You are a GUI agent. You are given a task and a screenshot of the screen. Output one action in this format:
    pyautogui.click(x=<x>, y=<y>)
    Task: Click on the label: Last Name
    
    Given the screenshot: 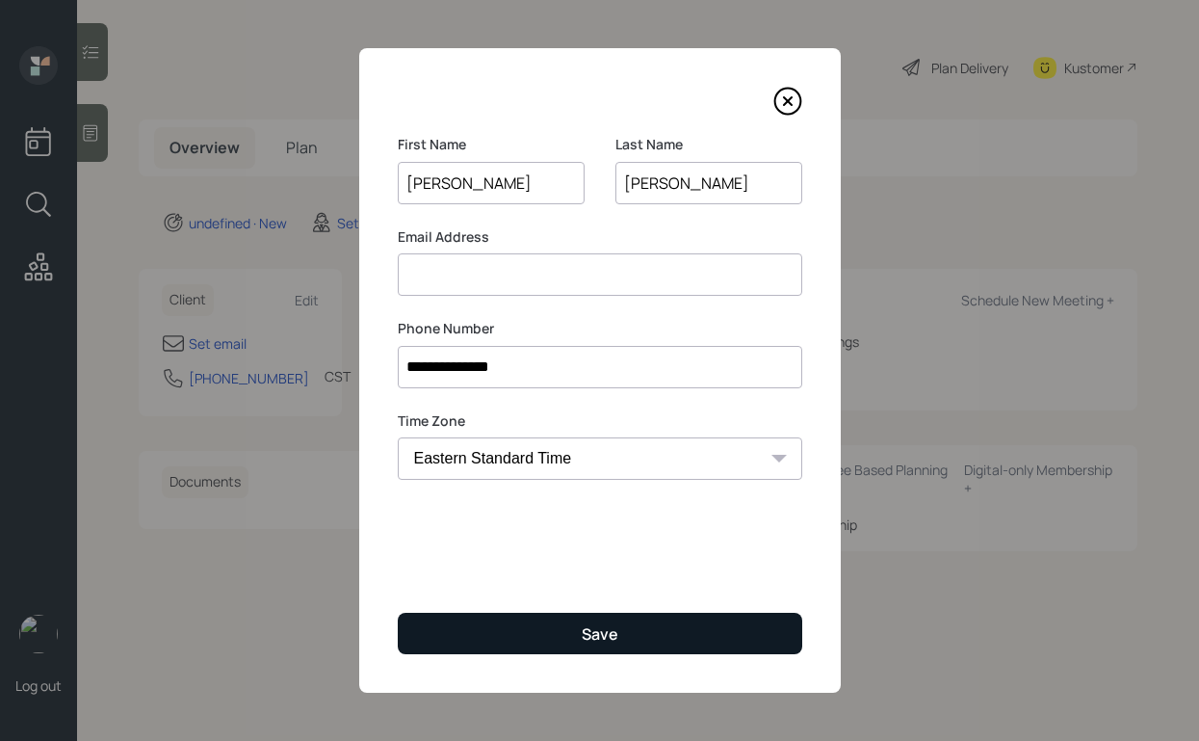 What is the action you would take?
    pyautogui.click(x=709, y=144)
    